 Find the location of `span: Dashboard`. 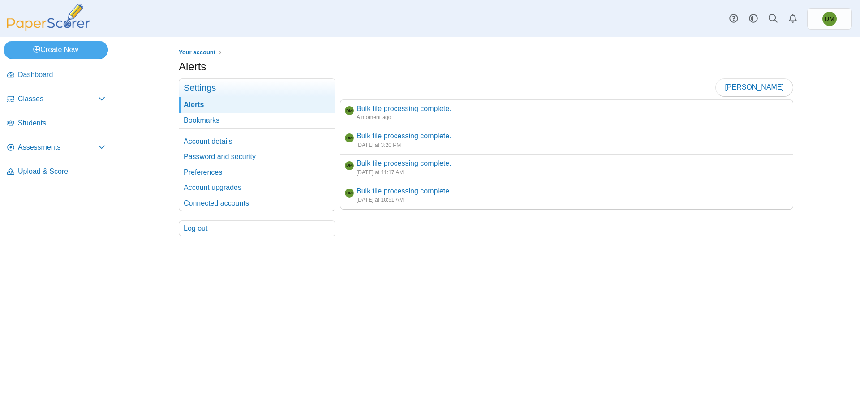

span: Dashboard is located at coordinates (61, 75).